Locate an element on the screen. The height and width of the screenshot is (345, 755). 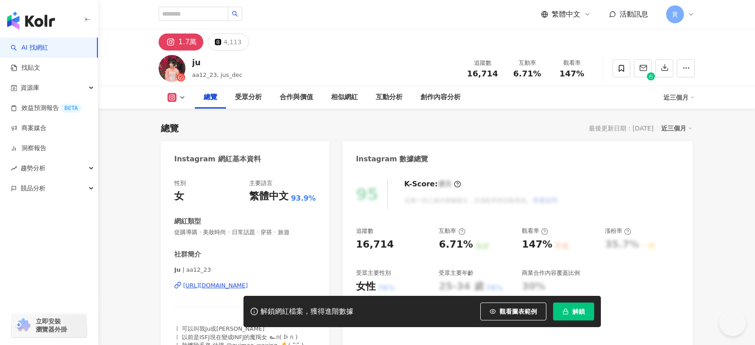
div: 147% is located at coordinates (537, 244).